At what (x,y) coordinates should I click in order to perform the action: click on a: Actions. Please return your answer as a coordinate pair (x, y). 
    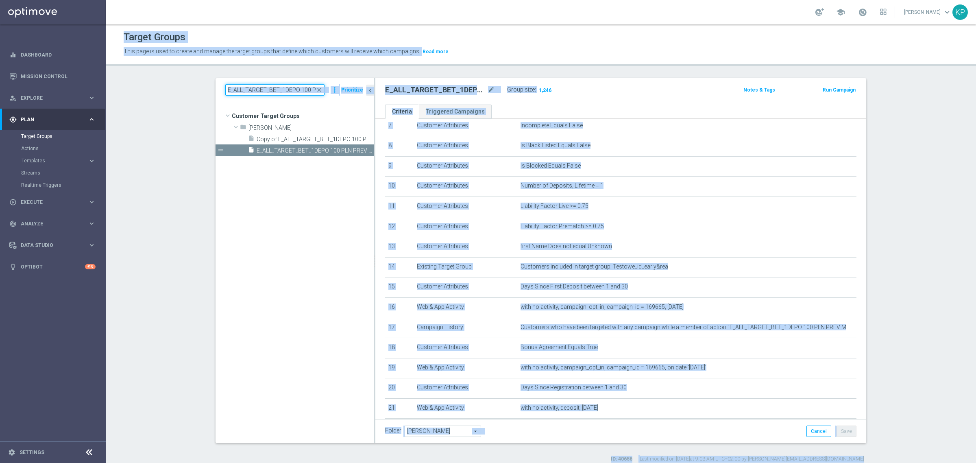
    Looking at the image, I should click on (53, 148).